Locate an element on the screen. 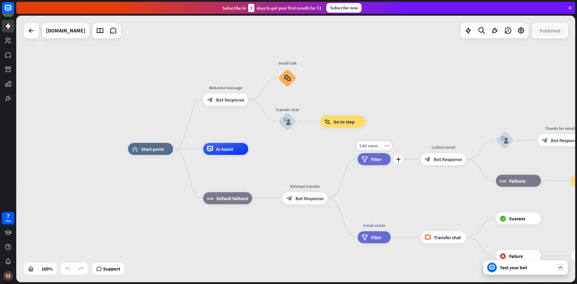 The height and width of the screenshot is (284, 577). div: Subscribe in days to get your first month for $1 is located at coordinates (272, 8).